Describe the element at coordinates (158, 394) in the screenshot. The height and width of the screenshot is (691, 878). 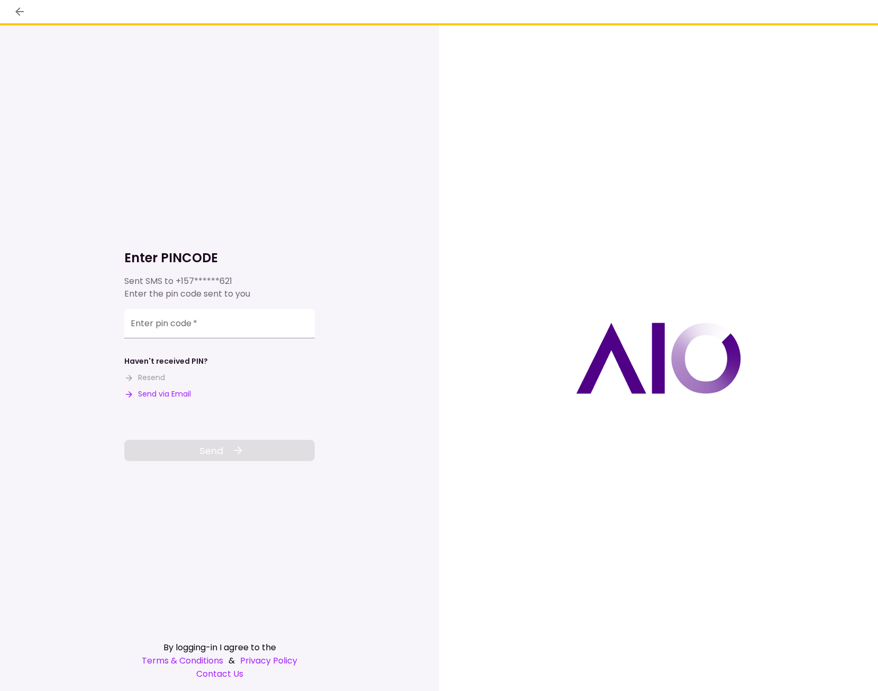
I see `button: Send via Email` at that location.